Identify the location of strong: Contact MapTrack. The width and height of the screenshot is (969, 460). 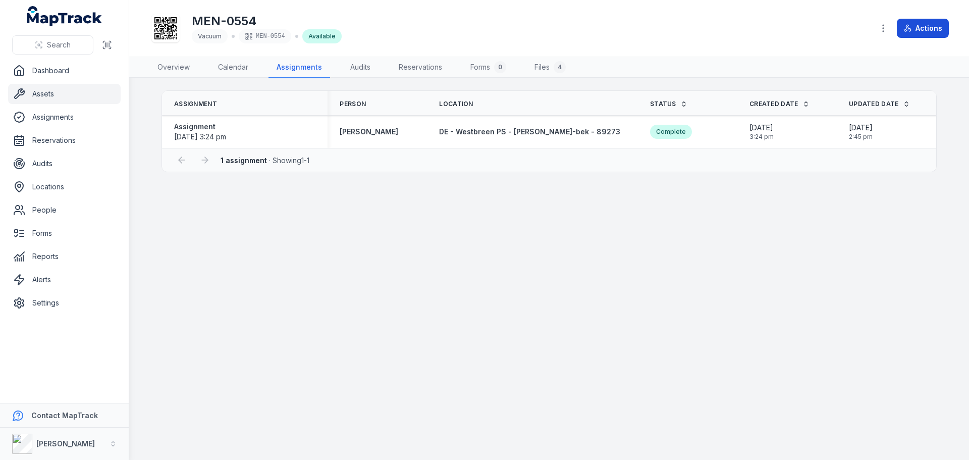
(65, 415).